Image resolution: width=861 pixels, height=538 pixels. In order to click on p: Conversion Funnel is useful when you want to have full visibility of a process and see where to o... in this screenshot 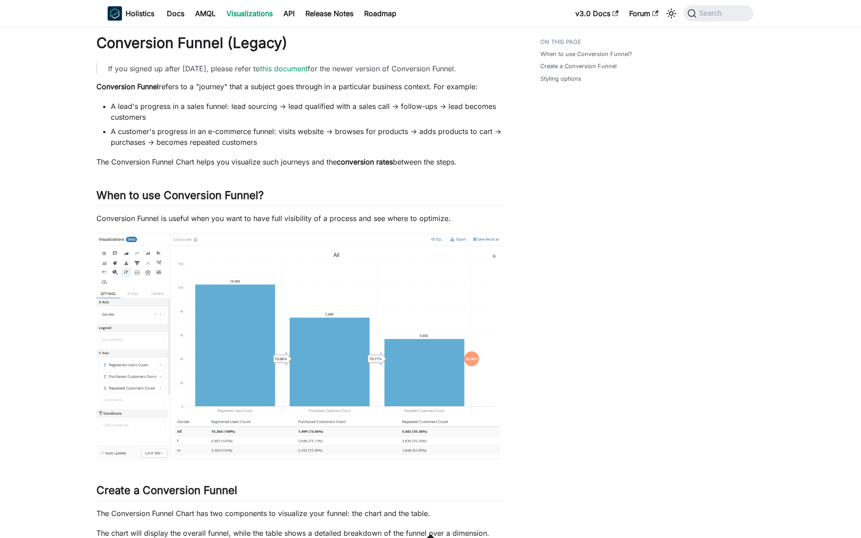, I will do `click(301, 218)`.